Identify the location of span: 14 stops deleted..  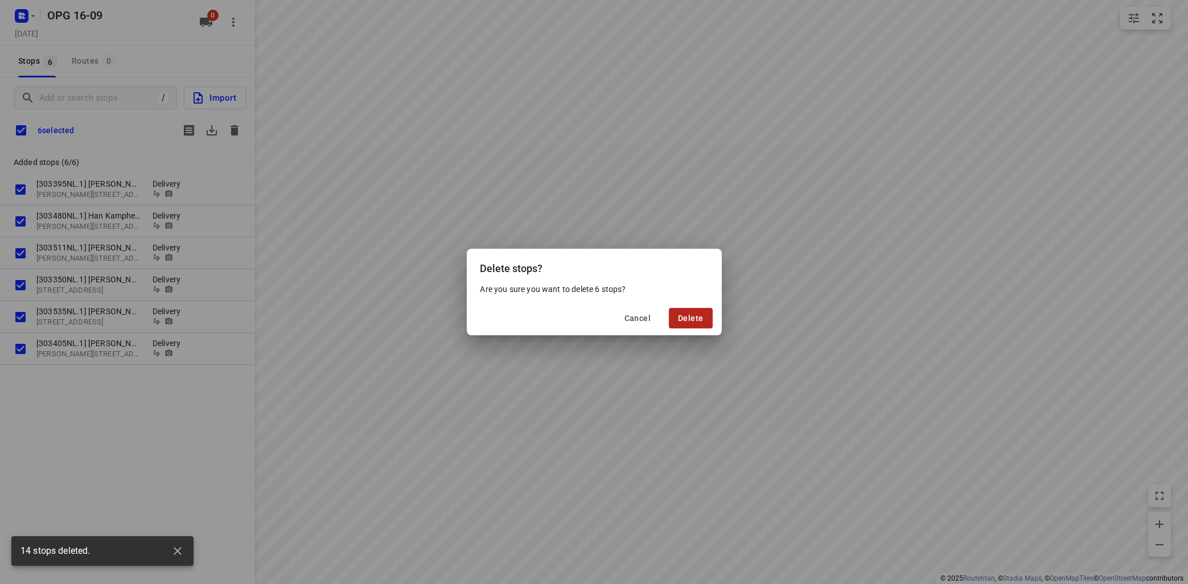
(55, 551).